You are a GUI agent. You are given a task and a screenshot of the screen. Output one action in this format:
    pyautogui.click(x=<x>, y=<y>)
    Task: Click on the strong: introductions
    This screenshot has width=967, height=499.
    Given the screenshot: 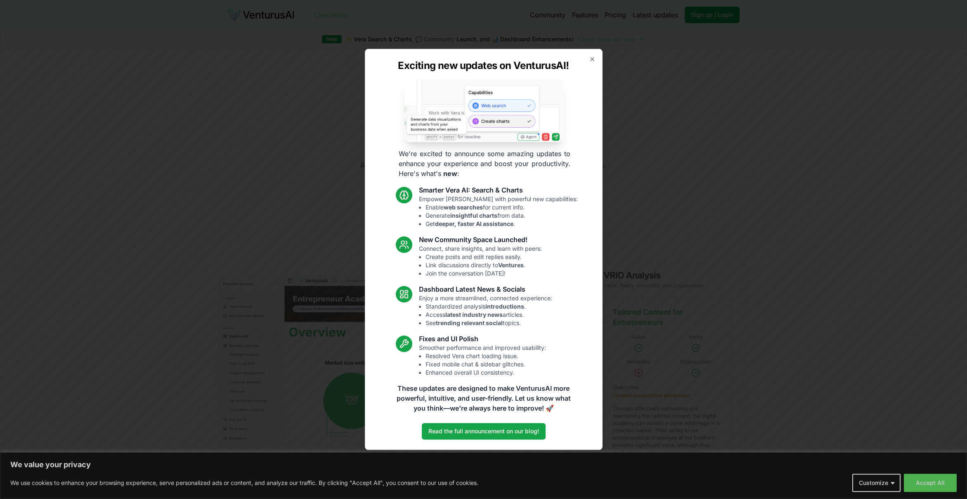 What is the action you would take?
    pyautogui.click(x=505, y=306)
    